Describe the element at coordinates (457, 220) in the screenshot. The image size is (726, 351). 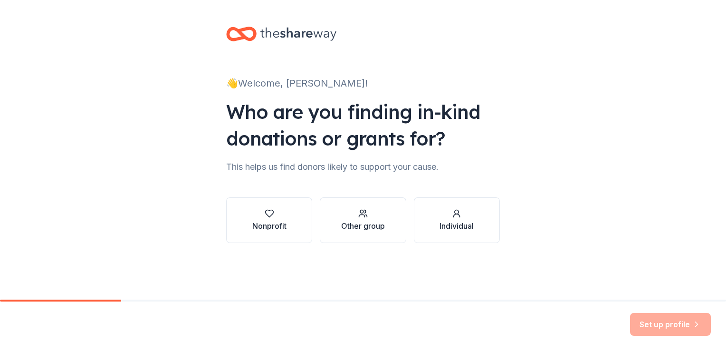
I see `button: Individual` at that location.